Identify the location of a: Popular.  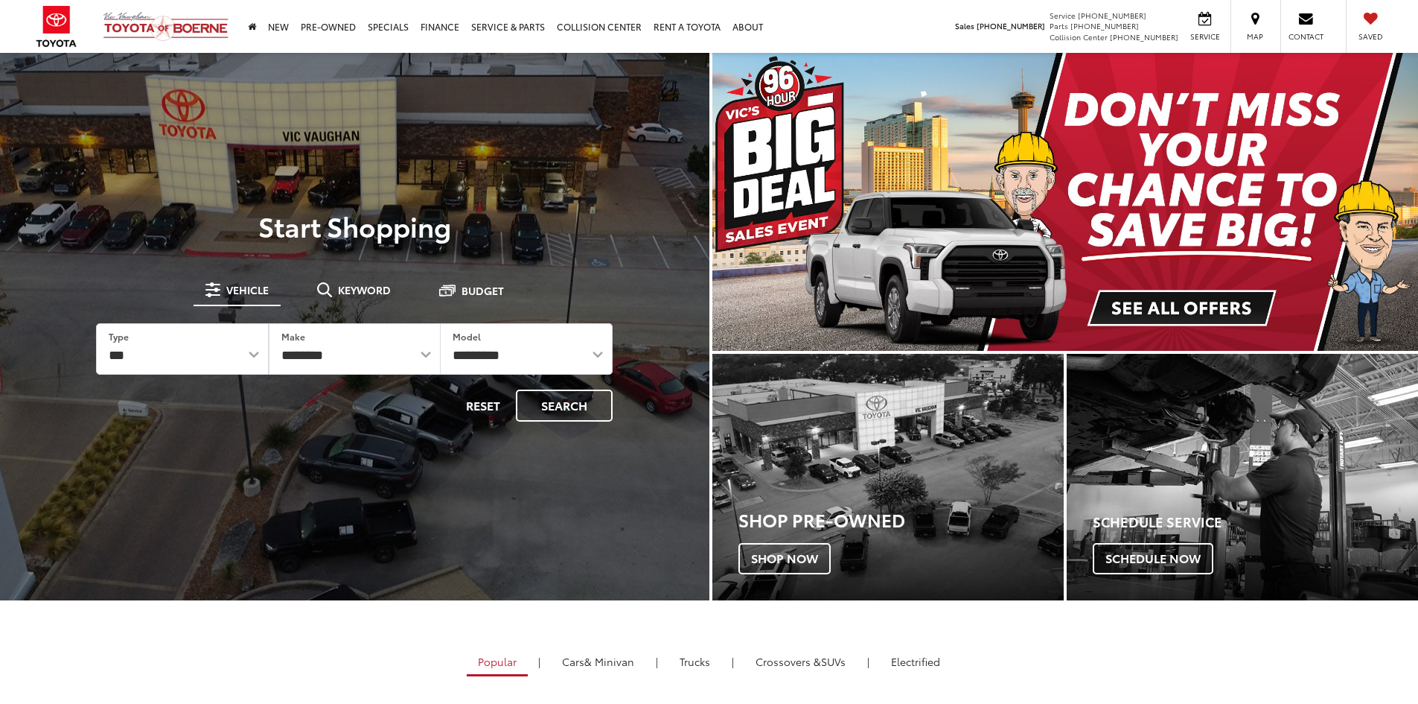
(497, 662).